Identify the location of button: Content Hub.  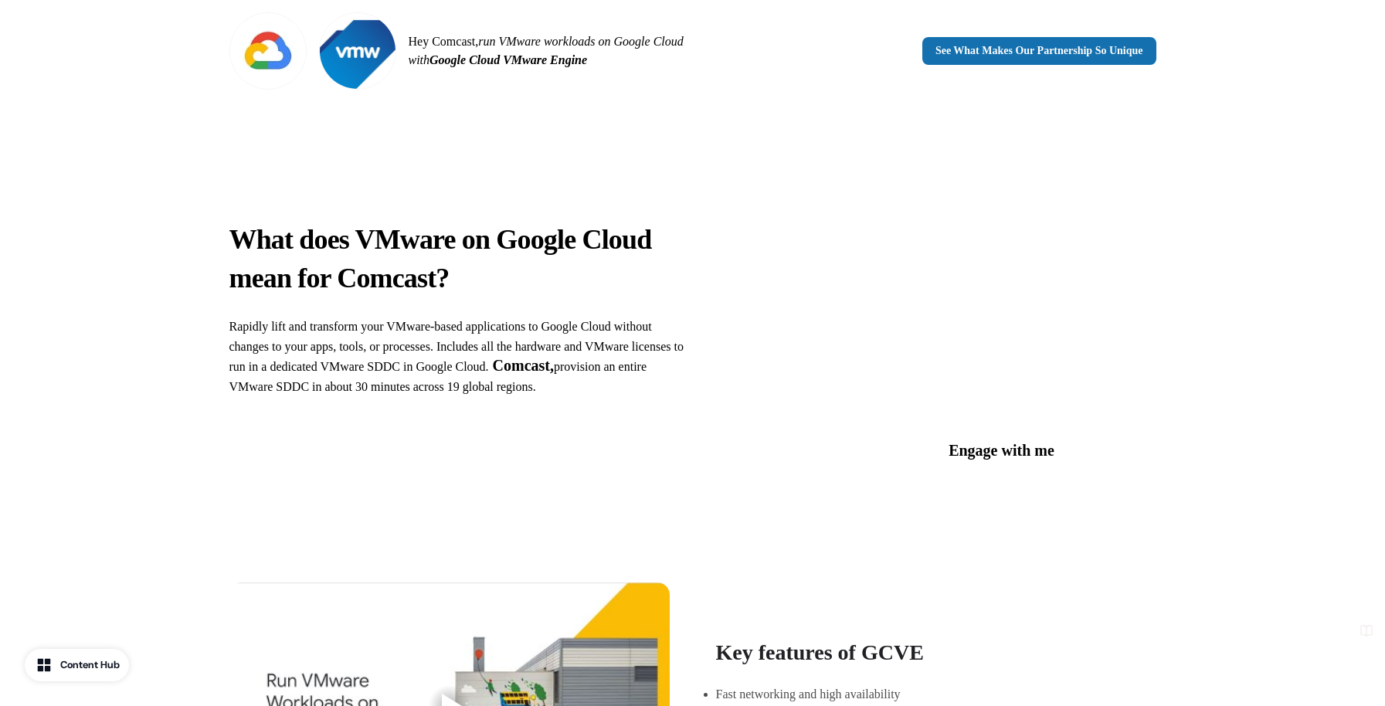
(76, 665).